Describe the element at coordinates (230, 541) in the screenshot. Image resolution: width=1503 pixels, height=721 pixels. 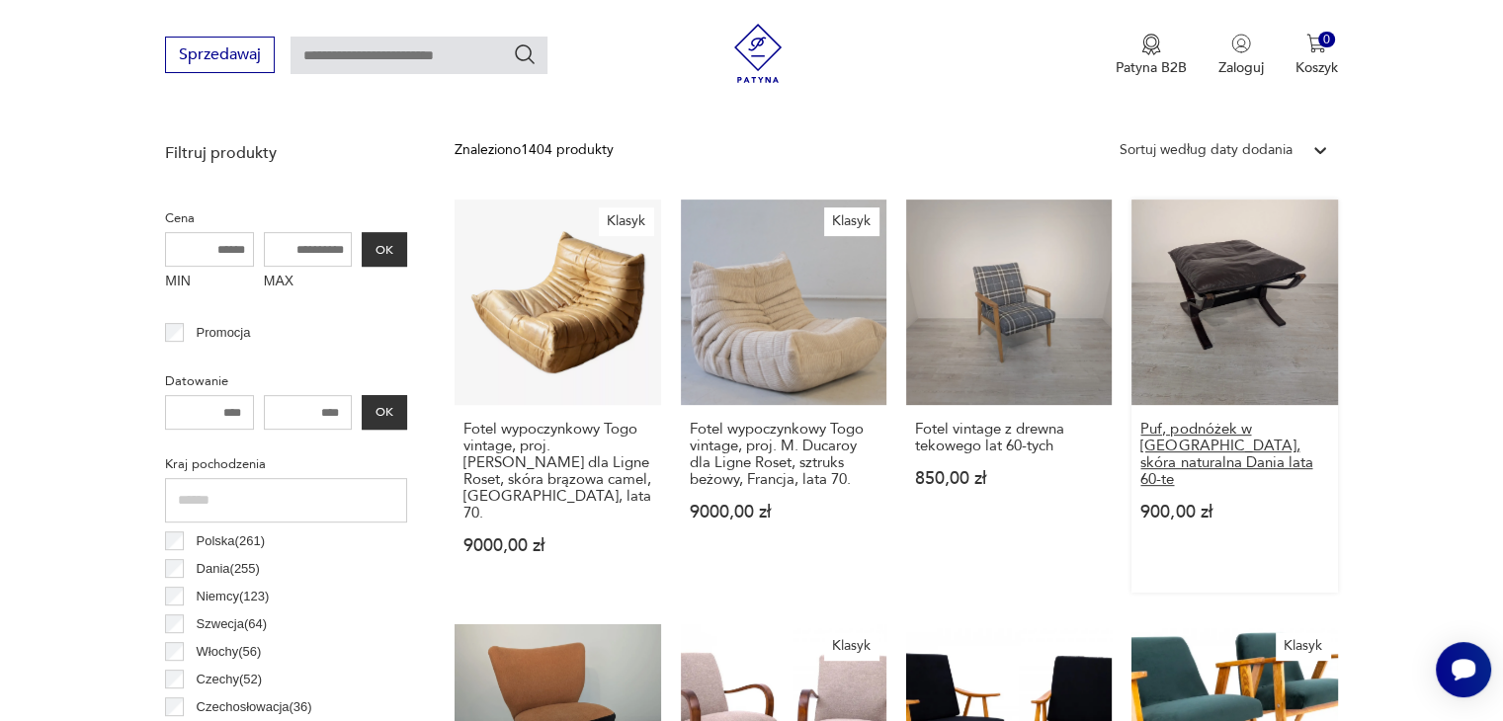
I see `p: Polska ( 261 )` at that location.